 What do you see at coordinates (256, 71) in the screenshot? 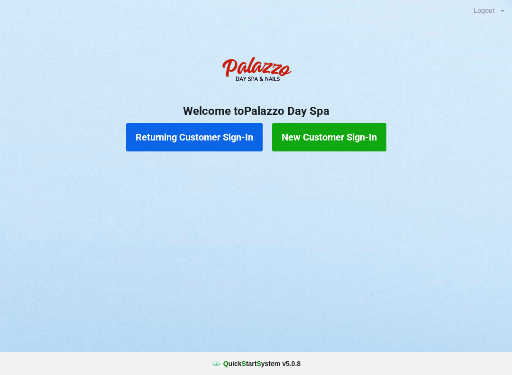
I see `img: PalazzoDaySpaNails-Logo.png` at bounding box center [256, 71].